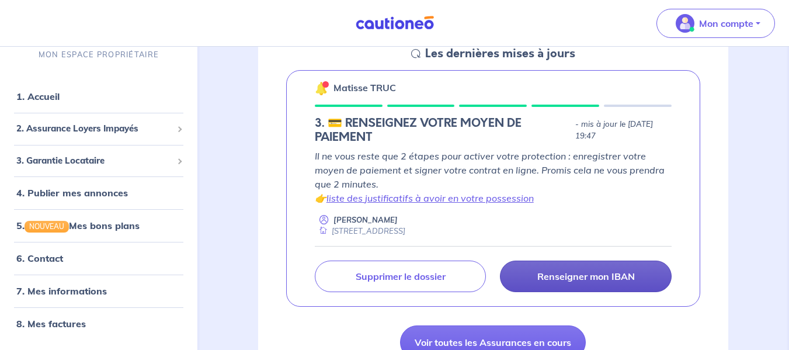  Describe the element at coordinates (395, 23) in the screenshot. I see `img: Cautioneo` at that location.